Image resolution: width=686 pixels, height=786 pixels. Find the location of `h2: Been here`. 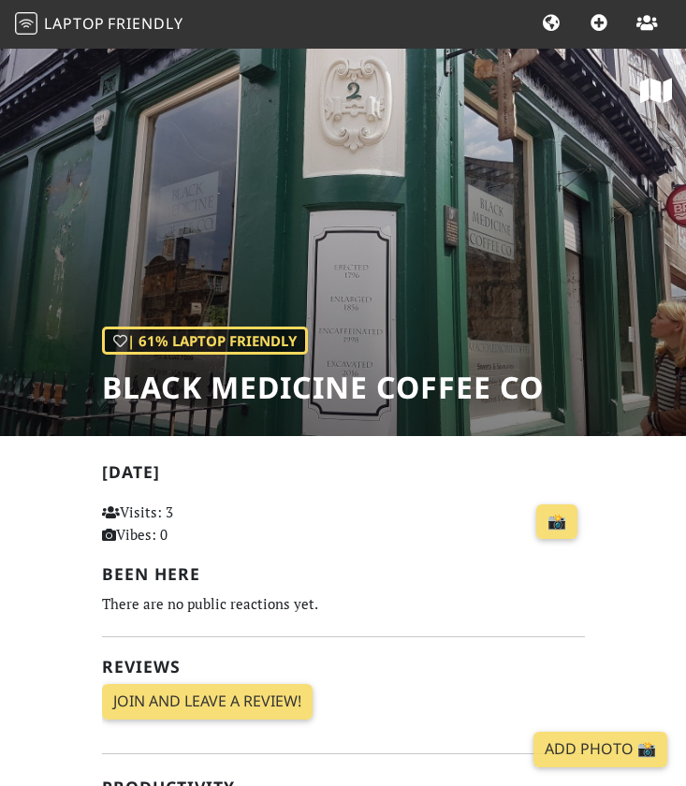

h2: Been here is located at coordinates (343, 574).